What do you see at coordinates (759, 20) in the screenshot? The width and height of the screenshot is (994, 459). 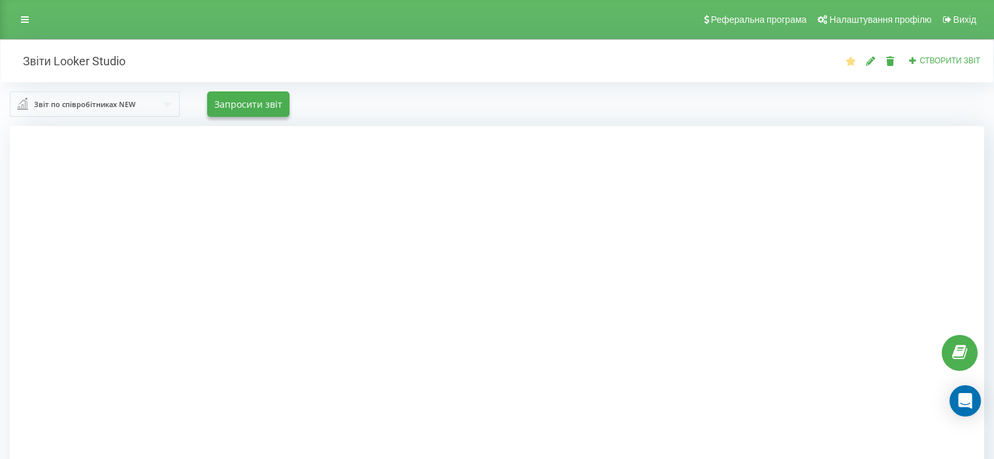 I see `span: Реферальна програма` at bounding box center [759, 20].